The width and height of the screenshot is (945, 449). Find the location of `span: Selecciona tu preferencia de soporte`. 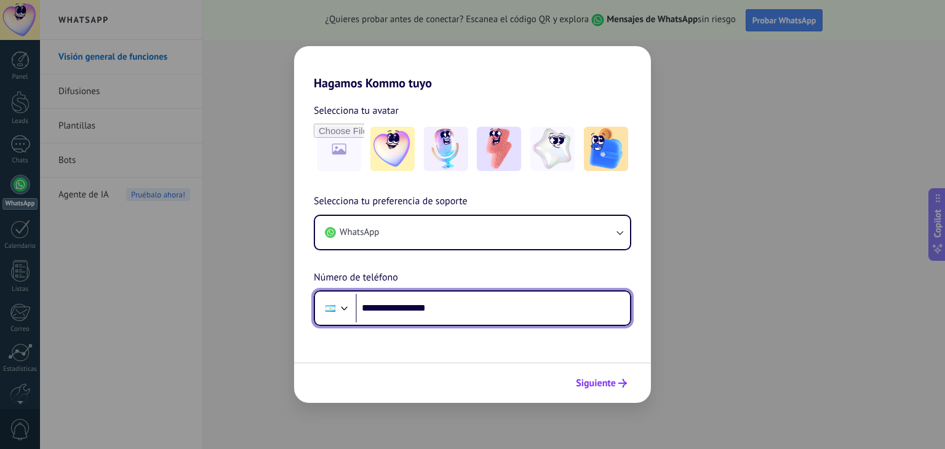

span: Selecciona tu preferencia de soporte is located at coordinates (391, 202).